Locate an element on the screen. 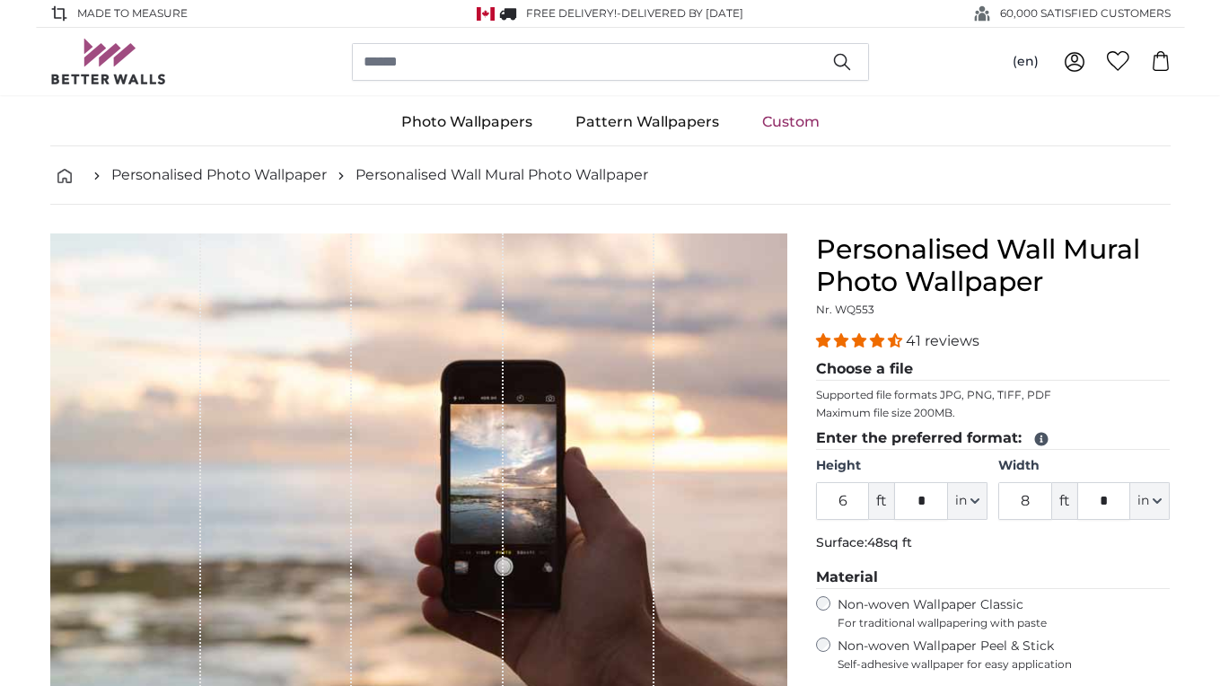 Image resolution: width=1220 pixels, height=686 pixels. p: Surface: is located at coordinates (993, 543).